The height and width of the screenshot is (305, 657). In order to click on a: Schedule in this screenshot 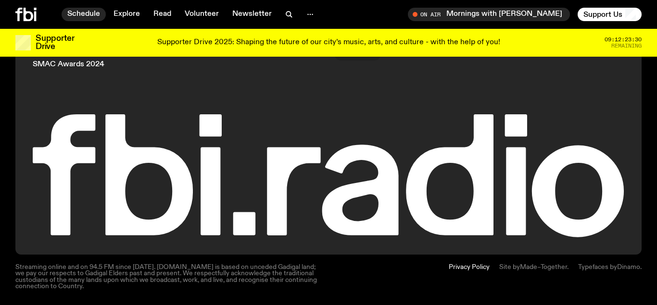, I will do `click(84, 14)`.